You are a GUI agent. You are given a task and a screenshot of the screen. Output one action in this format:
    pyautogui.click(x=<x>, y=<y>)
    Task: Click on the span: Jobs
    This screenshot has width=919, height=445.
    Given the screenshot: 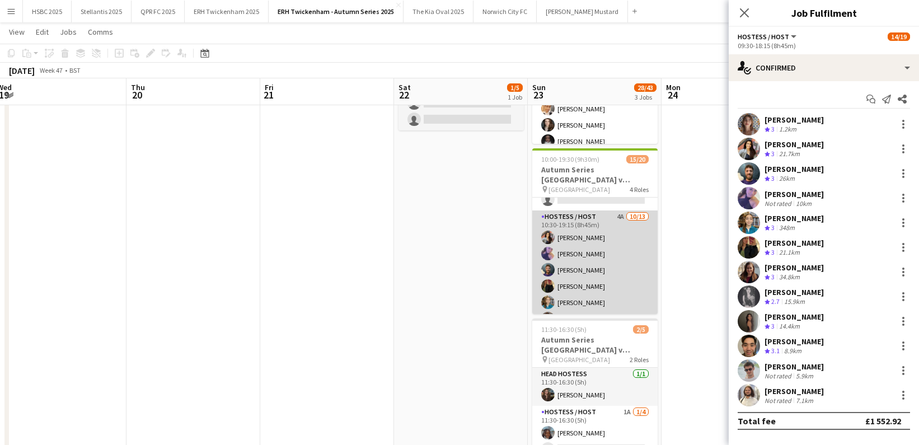 What is the action you would take?
    pyautogui.click(x=68, y=32)
    